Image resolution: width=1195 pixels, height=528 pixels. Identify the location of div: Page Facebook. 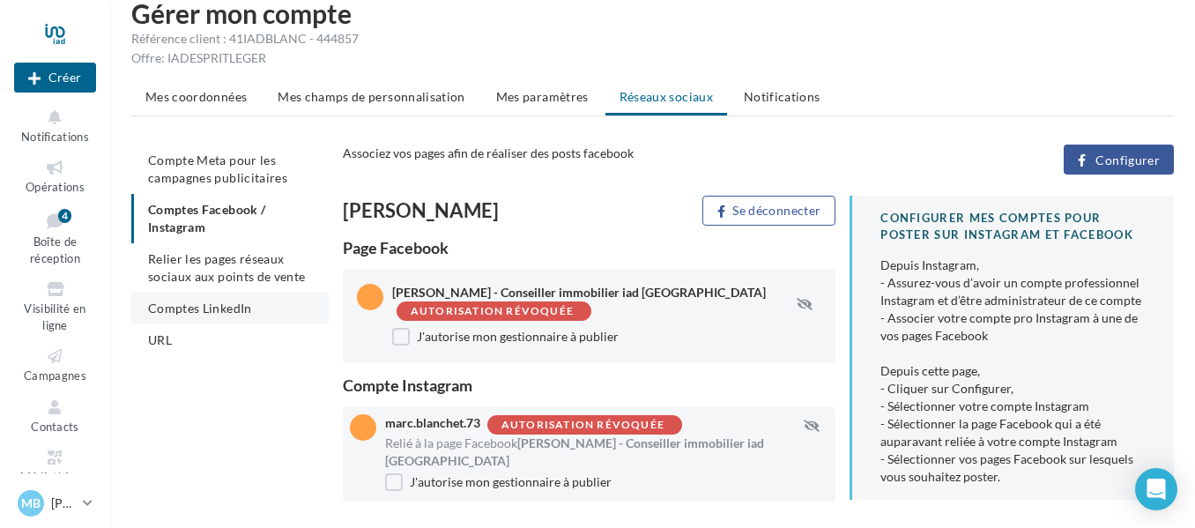
(590, 248).